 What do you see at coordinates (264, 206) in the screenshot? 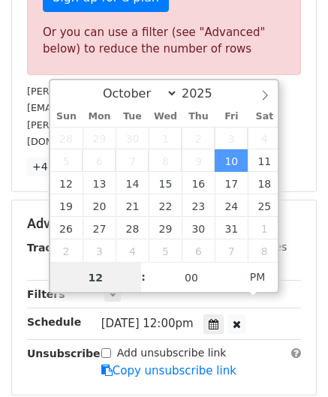
I see `span: October 25, 2025` at bounding box center [264, 206].